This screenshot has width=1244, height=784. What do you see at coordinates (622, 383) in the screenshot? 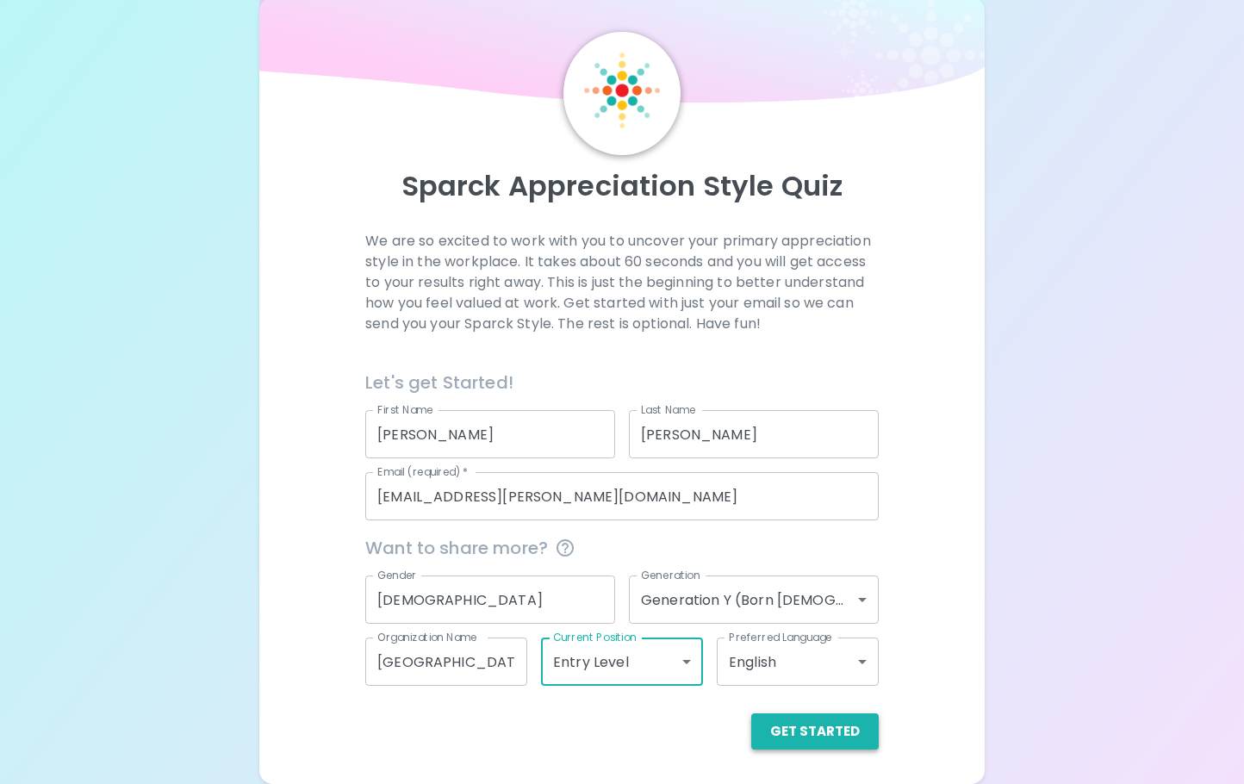
I see `h6: Let's get Started!` at bounding box center [622, 383].